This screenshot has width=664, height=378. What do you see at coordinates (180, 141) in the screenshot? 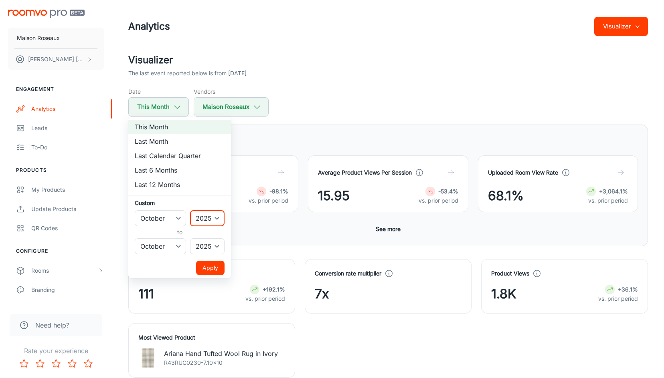
I see `li: Last Month` at bounding box center [180, 141].